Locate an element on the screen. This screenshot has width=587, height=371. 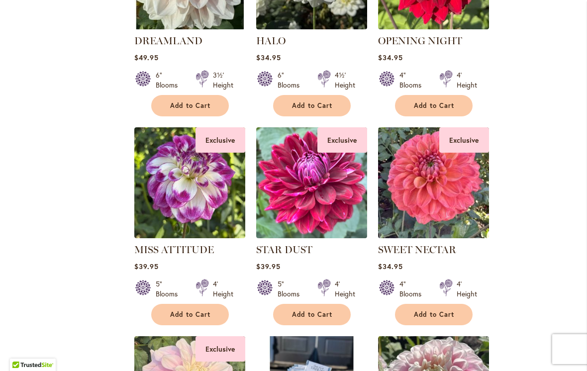
a: MISS ATTITUDE Exclusive is located at coordinates (190, 235).